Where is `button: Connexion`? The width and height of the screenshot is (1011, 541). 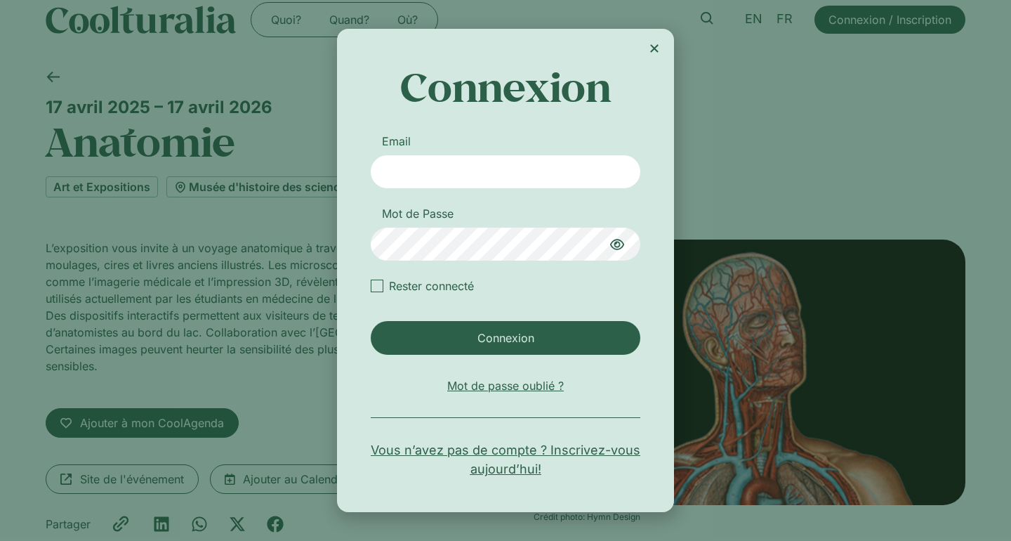
button: Connexion is located at coordinates (506, 338).